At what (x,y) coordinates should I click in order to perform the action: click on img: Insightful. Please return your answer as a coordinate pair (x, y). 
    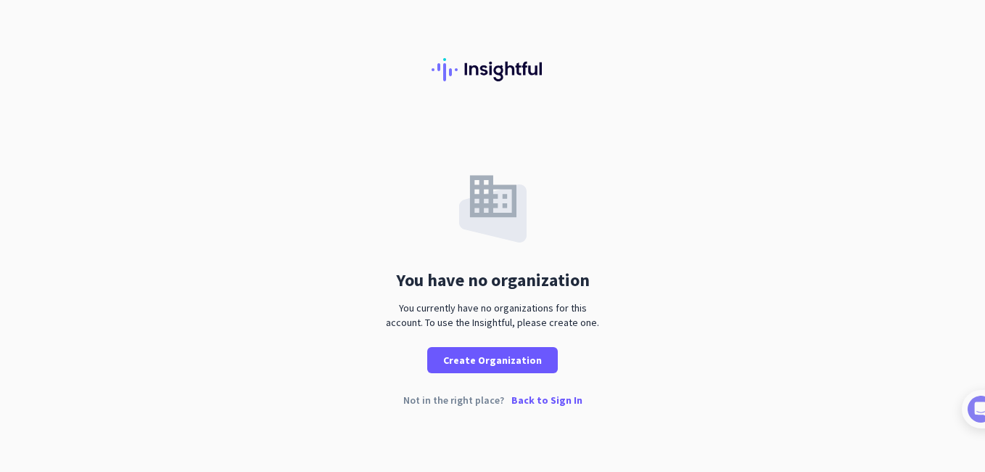
    Looking at the image, I should click on (493, 70).